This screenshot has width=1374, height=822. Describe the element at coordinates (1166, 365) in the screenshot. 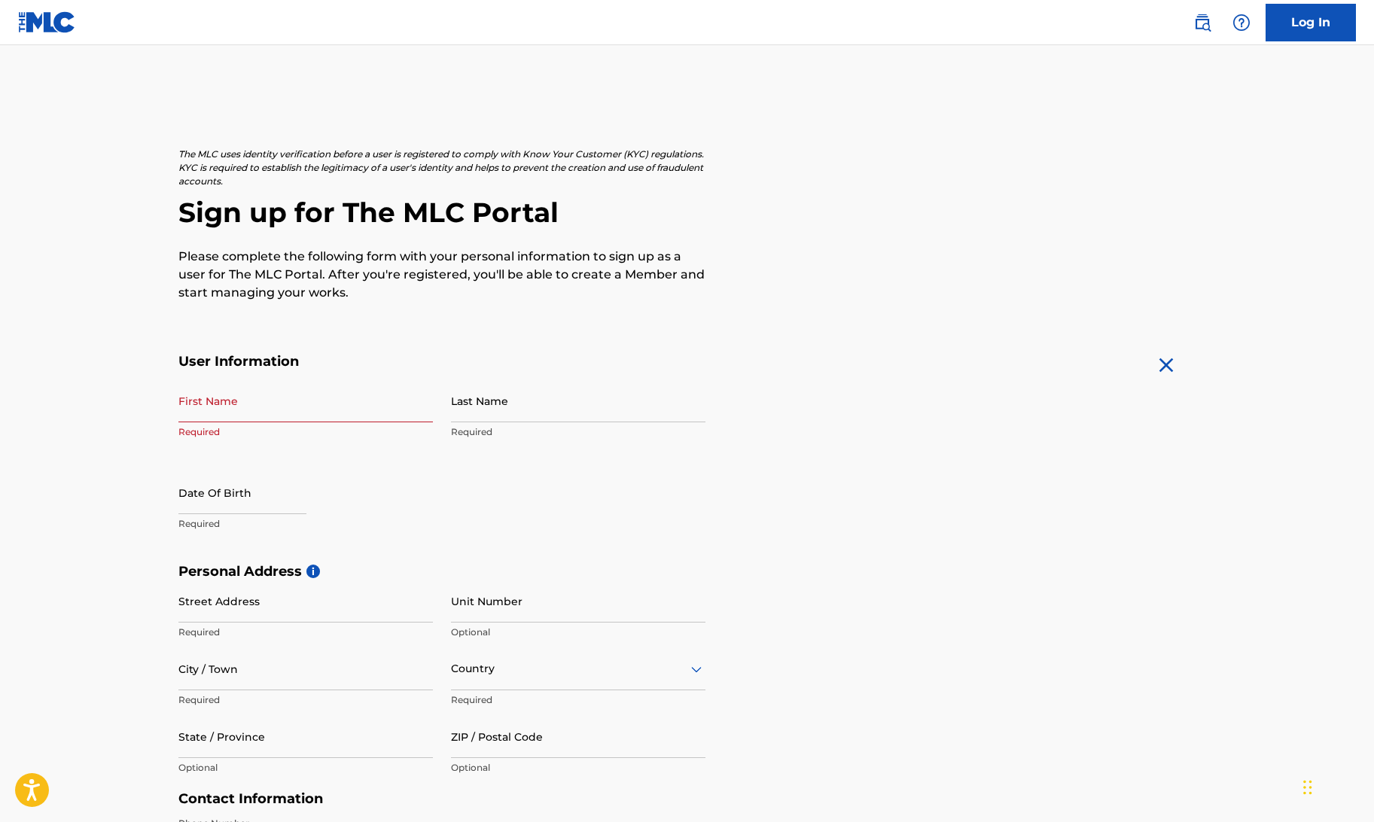

I see `img: close` at that location.